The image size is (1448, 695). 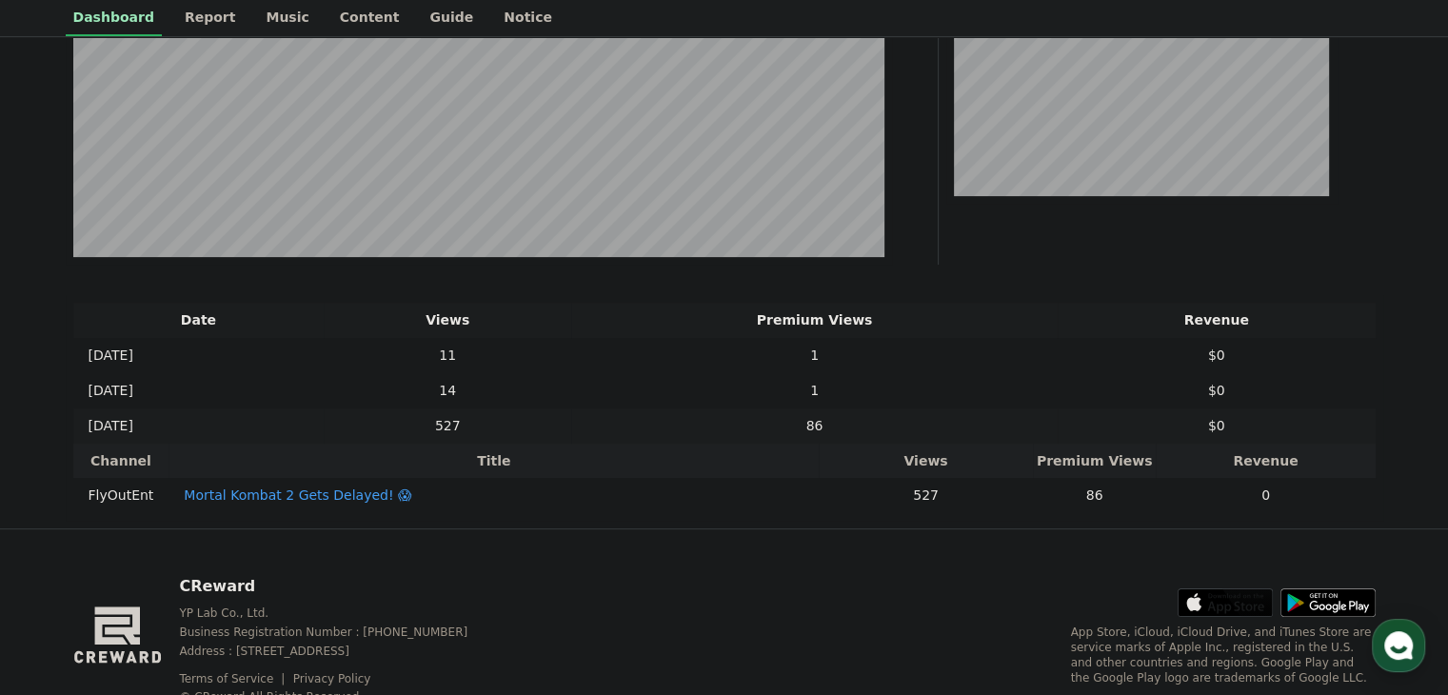 I want to click on th: Title, so click(x=493, y=461).